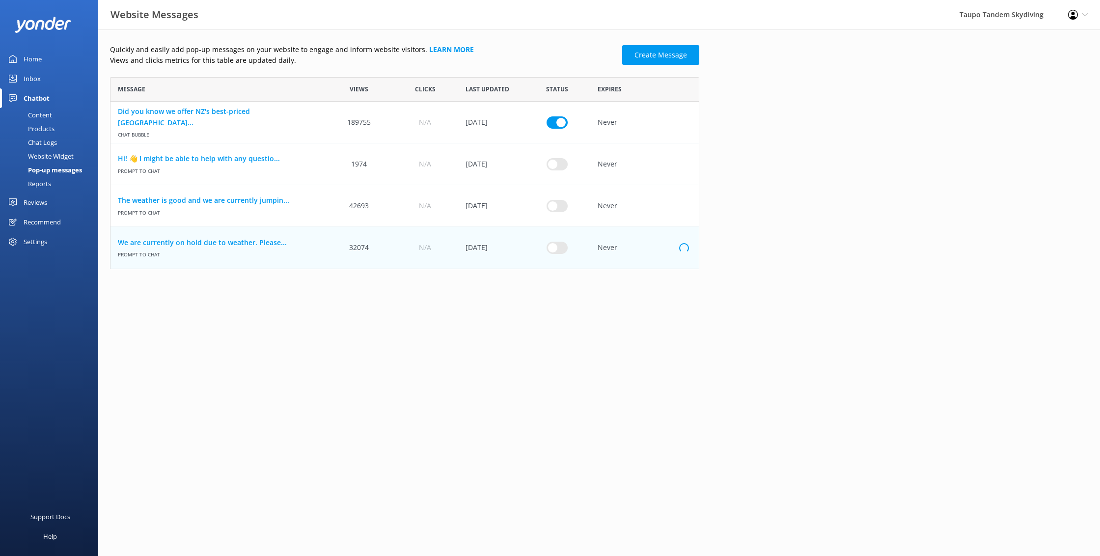 Image resolution: width=1100 pixels, height=556 pixels. Describe the element at coordinates (30, 129) in the screenshot. I see `div: Products` at that location.